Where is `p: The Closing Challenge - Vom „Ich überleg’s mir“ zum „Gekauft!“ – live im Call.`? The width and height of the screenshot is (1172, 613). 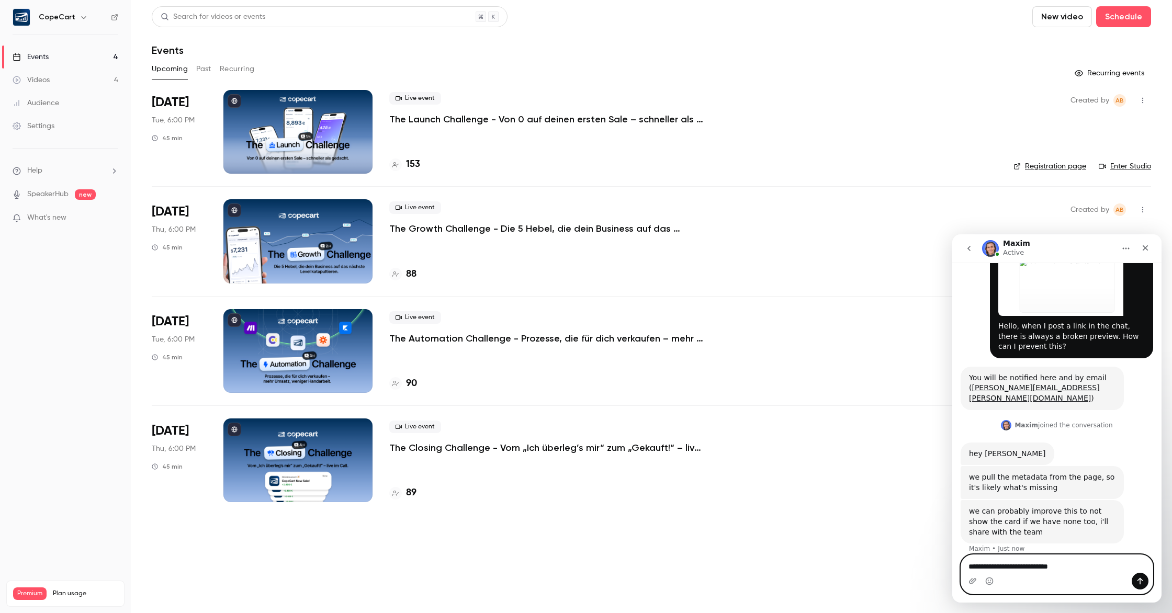
p: The Closing Challenge - Vom „Ich überleg’s mir“ zum „Gekauft!“ – live im Call. is located at coordinates (546, 448).